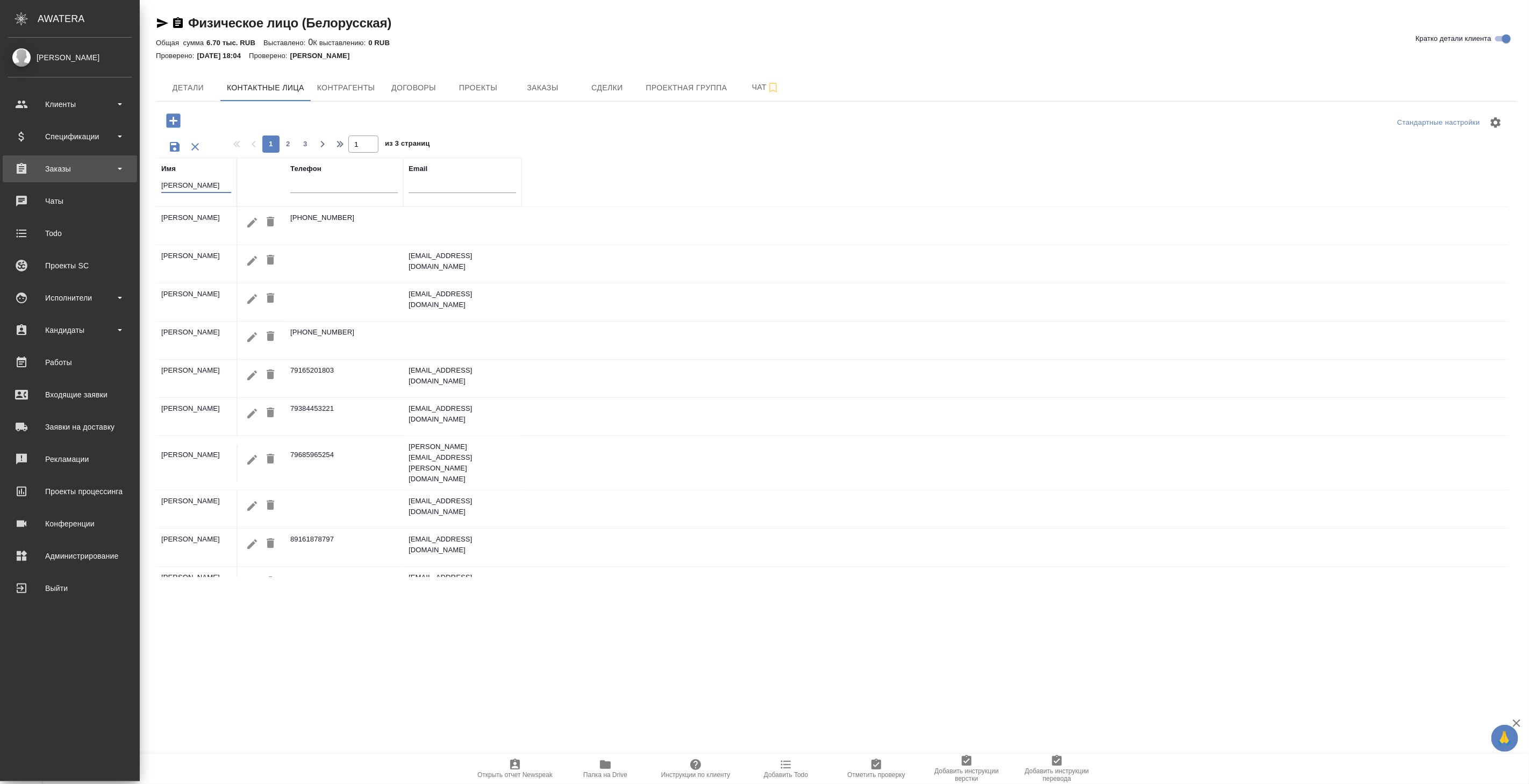 The height and width of the screenshot is (784, 1529). I want to click on span: Сделки, so click(607, 88).